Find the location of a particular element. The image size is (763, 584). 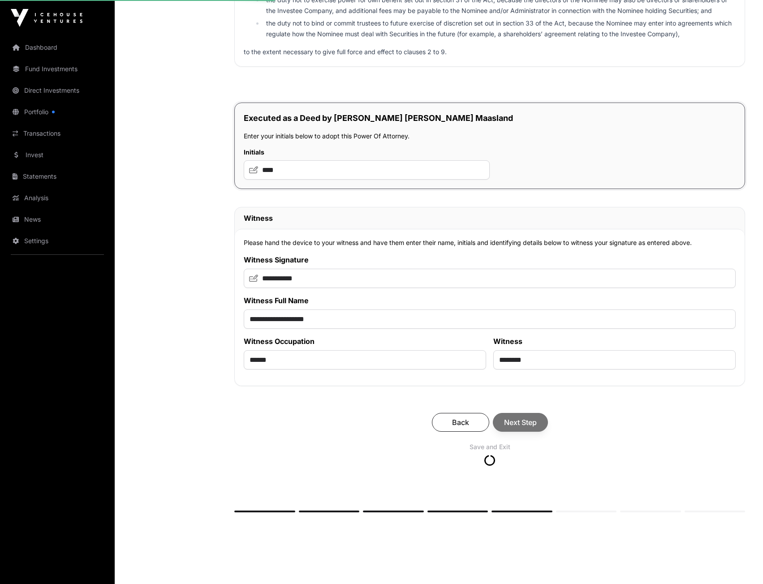

label: Witness Full Name is located at coordinates (490, 301).